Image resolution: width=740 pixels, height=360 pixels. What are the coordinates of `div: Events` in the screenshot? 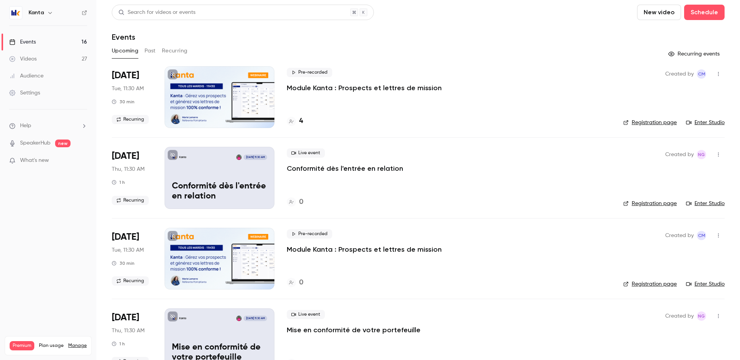 It's located at (22, 42).